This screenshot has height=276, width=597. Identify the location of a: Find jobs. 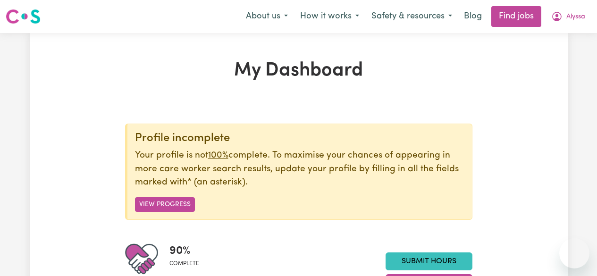
(516, 17).